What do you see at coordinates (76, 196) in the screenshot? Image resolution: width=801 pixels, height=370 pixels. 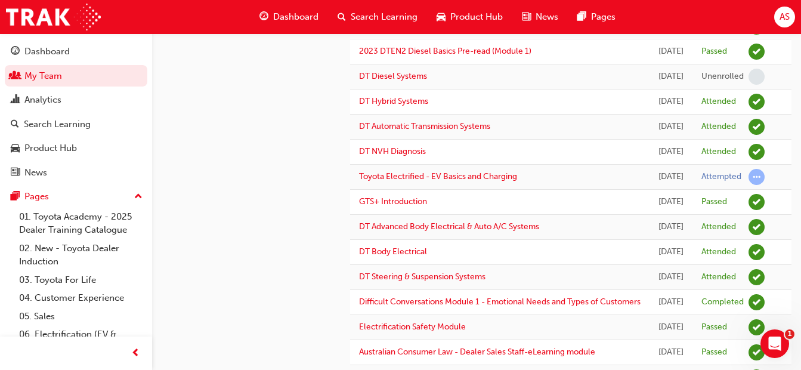 I see `button: Pages` at bounding box center [76, 196].